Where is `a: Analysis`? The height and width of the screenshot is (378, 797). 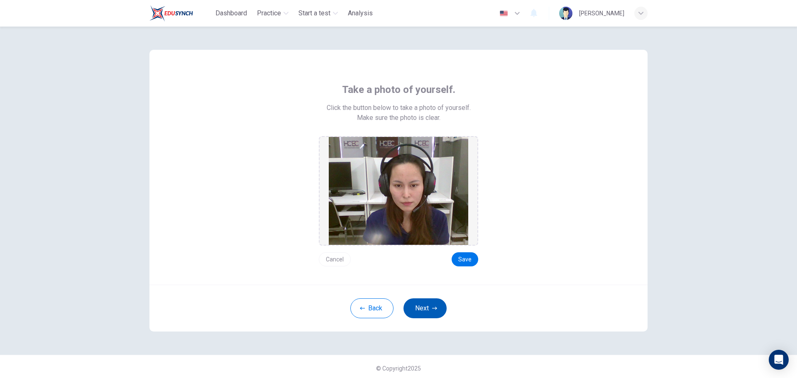 a: Analysis is located at coordinates (360, 13).